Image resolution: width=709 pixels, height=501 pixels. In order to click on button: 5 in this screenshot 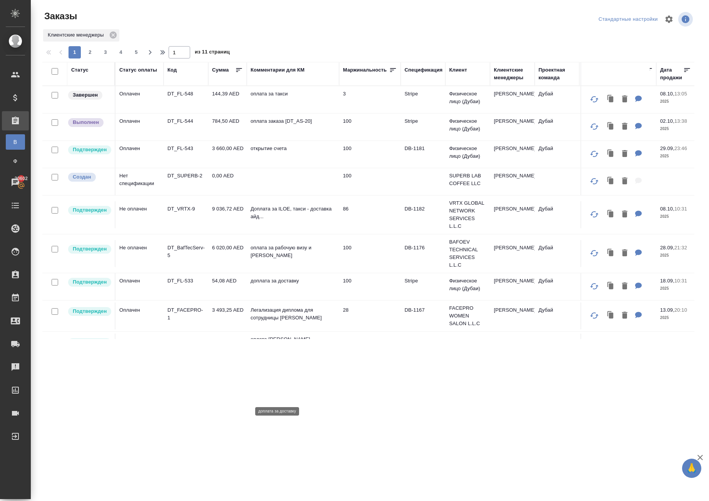, I will do `click(136, 52)`.